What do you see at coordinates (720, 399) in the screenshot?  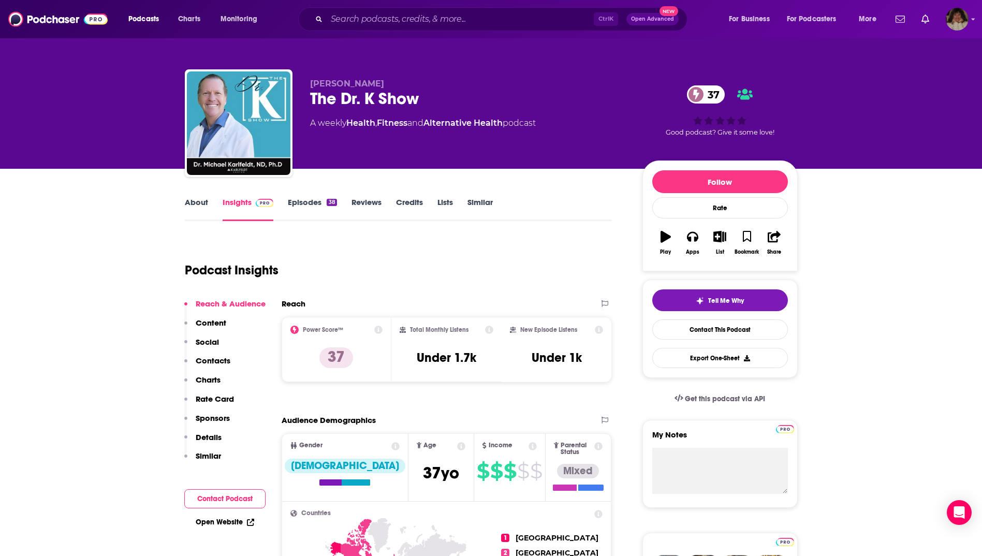 I see `a: Get this podcast via API` at bounding box center [720, 399].